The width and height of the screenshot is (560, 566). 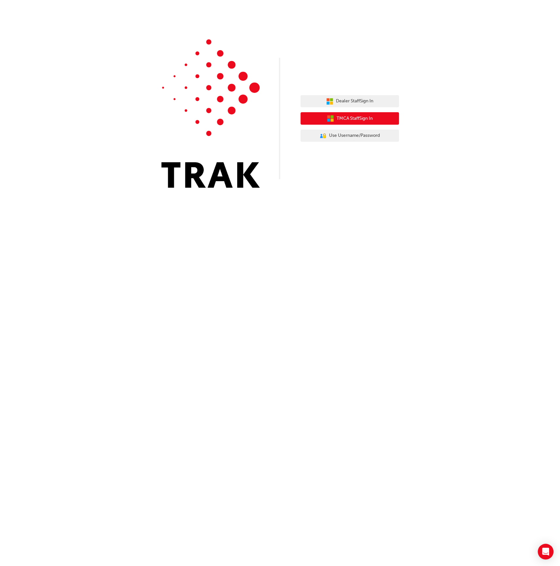 What do you see at coordinates (355, 118) in the screenshot?
I see `span: TMCA Staff Sign In` at bounding box center [355, 118].